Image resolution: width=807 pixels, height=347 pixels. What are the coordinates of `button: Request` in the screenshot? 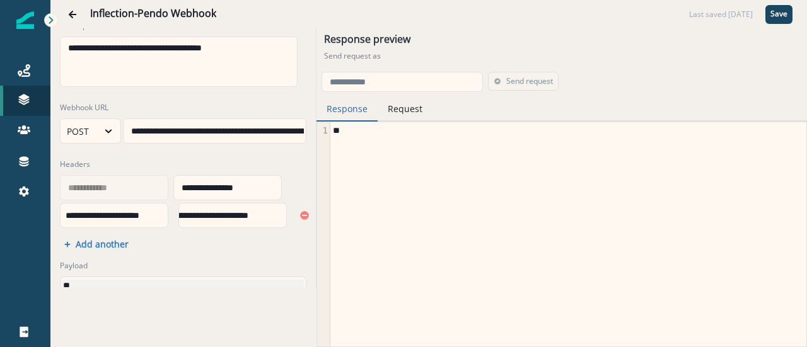 It's located at (405, 109).